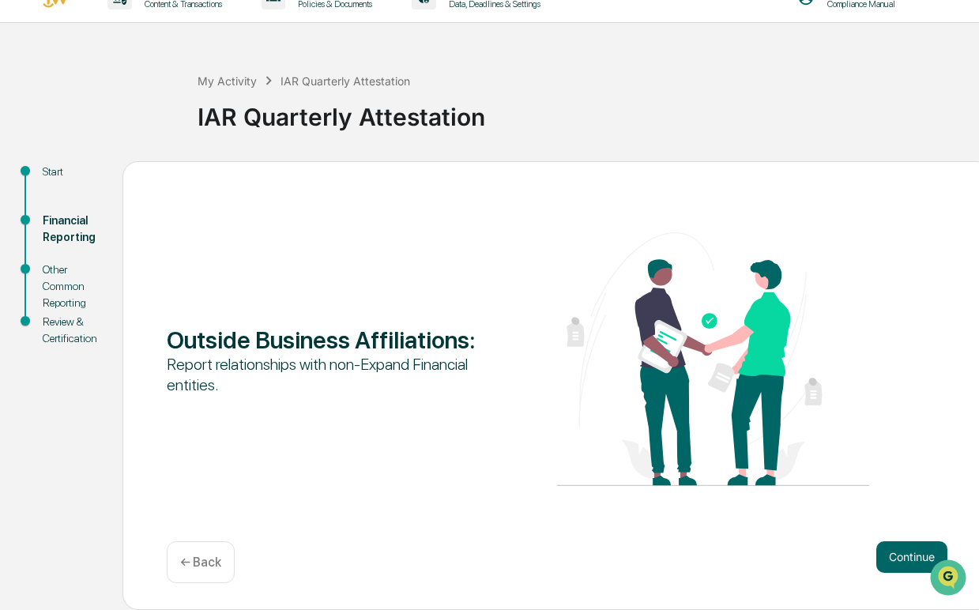 The image size is (979, 610). What do you see at coordinates (70, 229) in the screenshot?
I see `div: Financial Reporting` at bounding box center [70, 229].